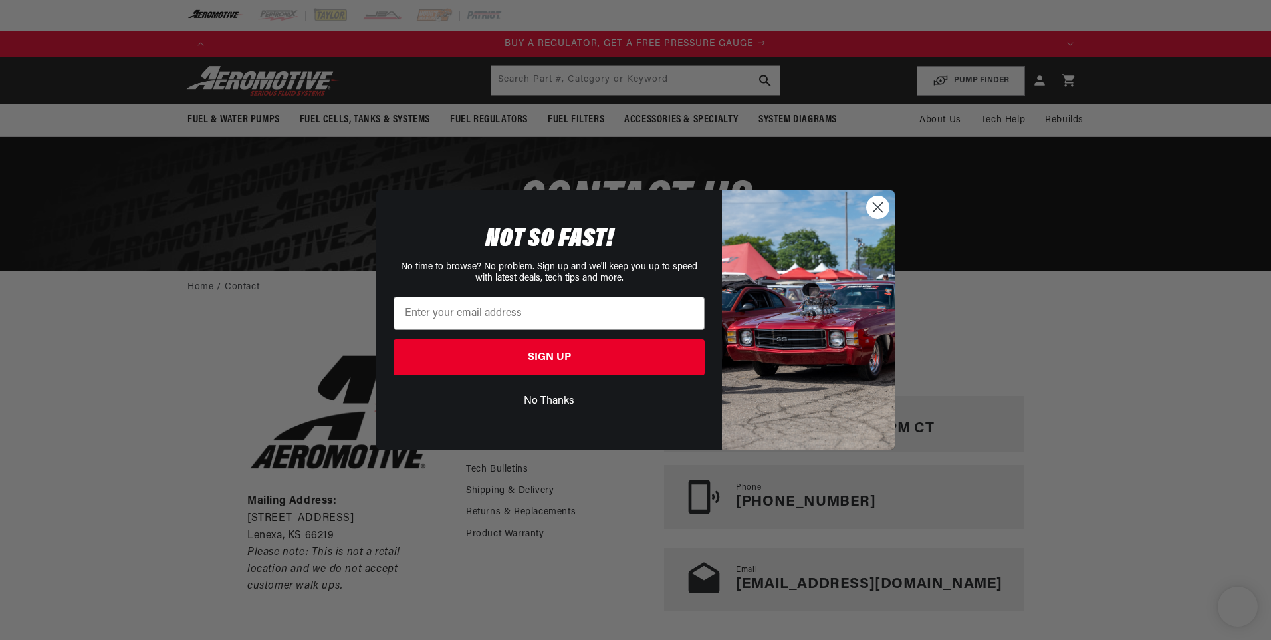  Describe the element at coordinates (808, 320) in the screenshot. I see `img: 85cdd541-2605-488b-b08c-a5ee7b438a35.jpeg` at that location.